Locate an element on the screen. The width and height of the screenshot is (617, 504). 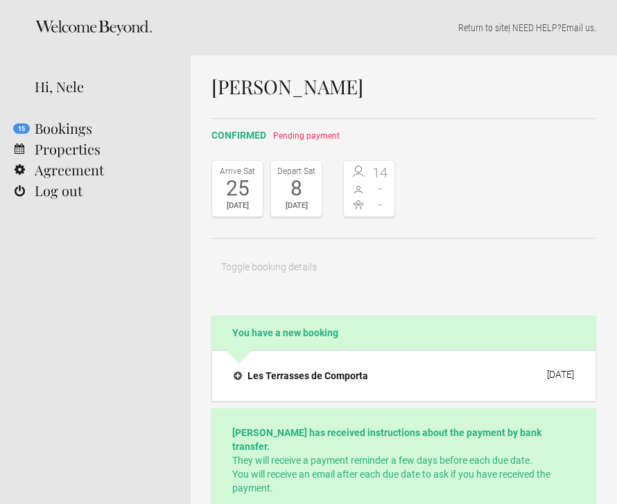
span: Pending payment is located at coordinates (307, 136).